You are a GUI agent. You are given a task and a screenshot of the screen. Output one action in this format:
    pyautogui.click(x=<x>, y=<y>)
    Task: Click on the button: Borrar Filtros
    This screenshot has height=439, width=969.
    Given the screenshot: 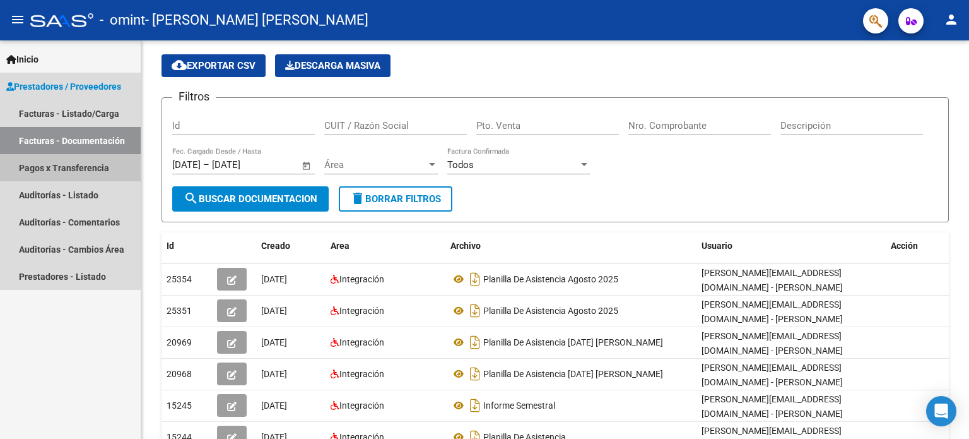 What is the action you would take?
    pyautogui.click(x=396, y=199)
    